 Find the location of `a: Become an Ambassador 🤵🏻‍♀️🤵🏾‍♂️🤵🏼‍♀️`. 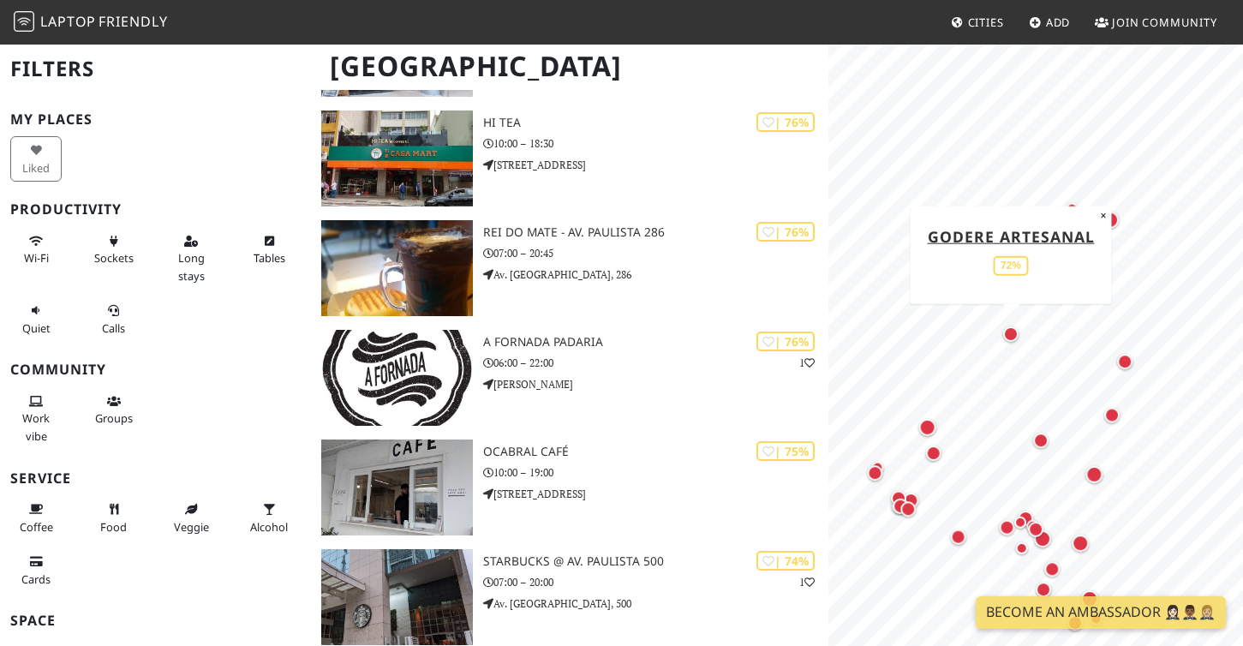

a: Become an Ambassador 🤵🏻‍♀️🤵🏾‍♂️🤵🏼‍♀️ is located at coordinates (1101, 612).